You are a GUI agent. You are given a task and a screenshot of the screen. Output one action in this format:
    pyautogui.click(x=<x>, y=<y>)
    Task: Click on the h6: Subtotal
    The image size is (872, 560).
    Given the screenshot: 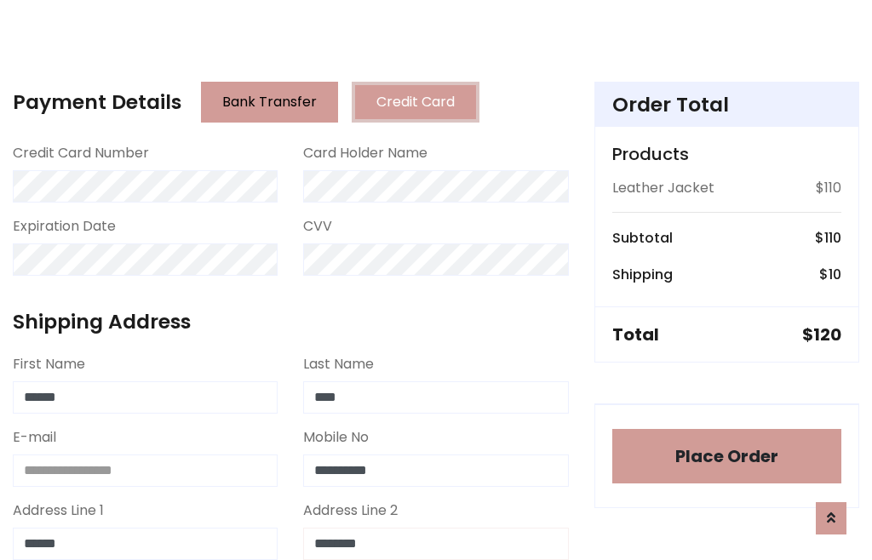 What is the action you would take?
    pyautogui.click(x=642, y=238)
    